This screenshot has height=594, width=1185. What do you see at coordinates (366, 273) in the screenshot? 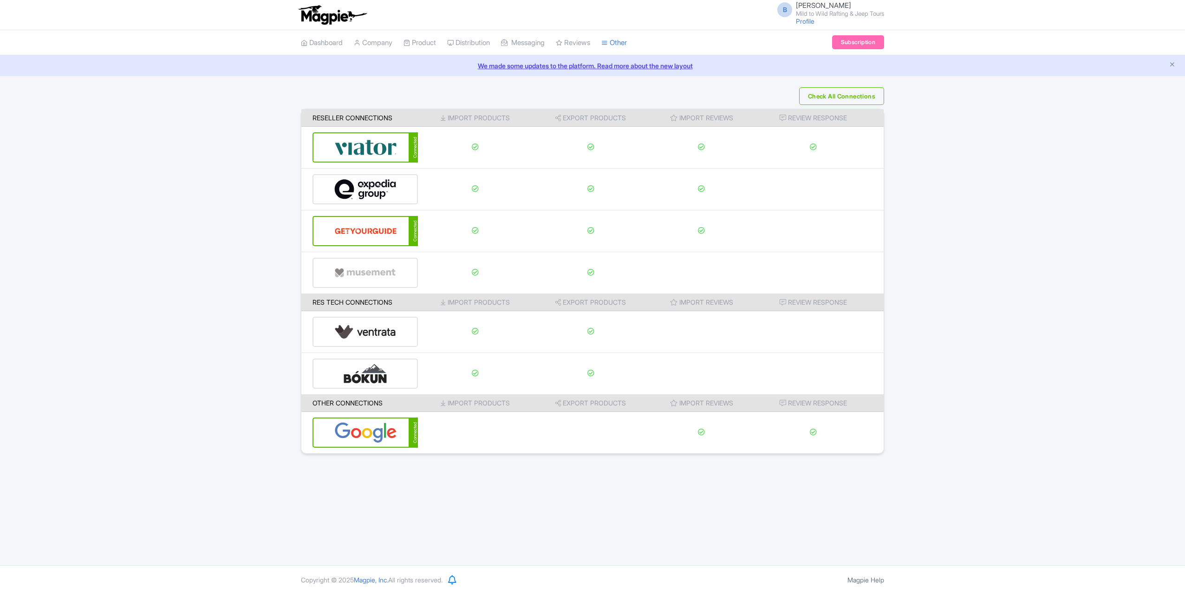
I see `img: musement-dad6797fd076d4ac540800b229e01643.svg` at bounding box center [366, 273].